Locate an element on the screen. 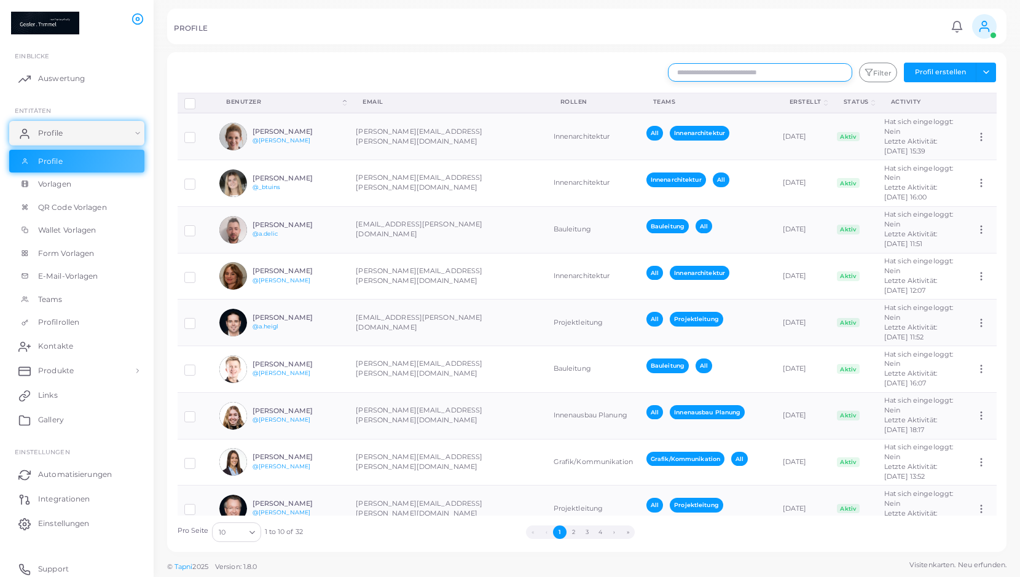 The image size is (1020, 577). ul: Pagination is located at coordinates (580, 532).